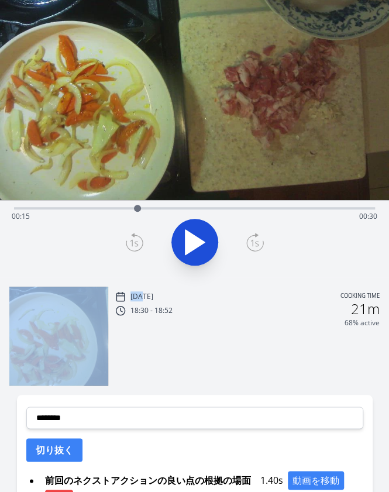 The width and height of the screenshot is (389, 492). I want to click on h2: 21m, so click(365, 309).